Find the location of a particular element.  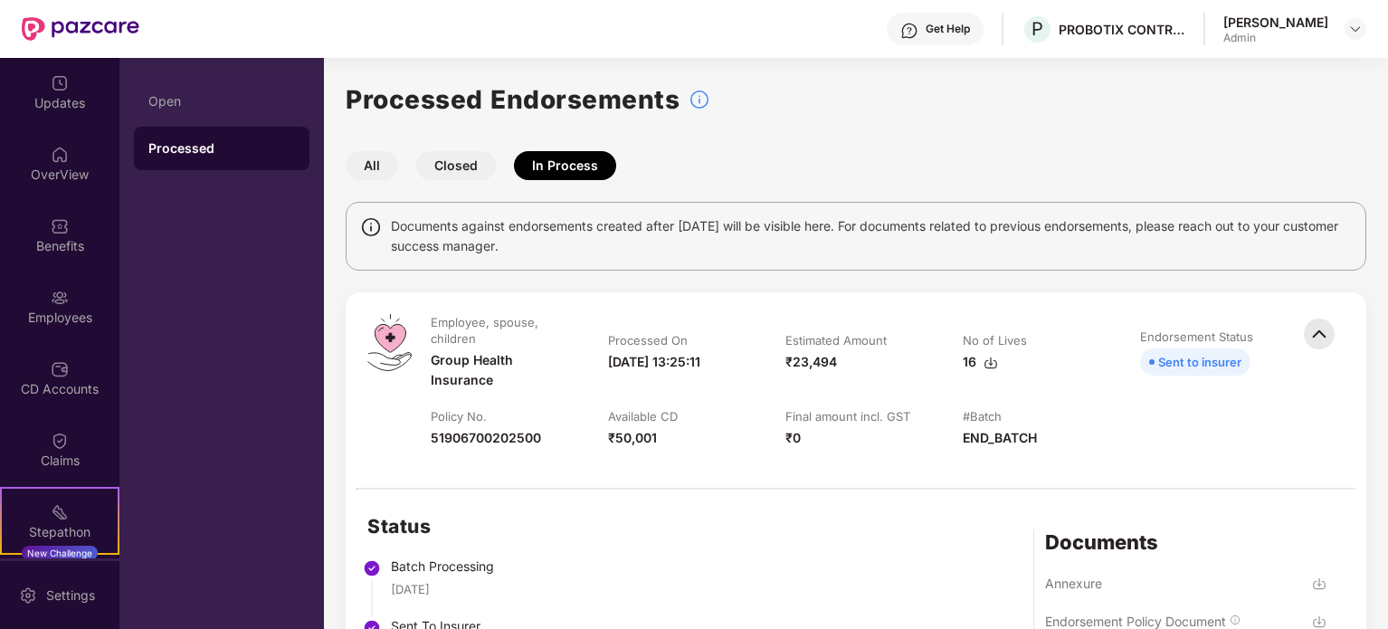

img: svg+xml;base64,PHN2ZyBpZD0iQmFjay0zMngzMiIgeG1sbnM9Imh0dHA6Ly93d3cudzMub3JnLzIwMDAvc3ZnIiB3aWR0aD... is located at coordinates (1319, 334).